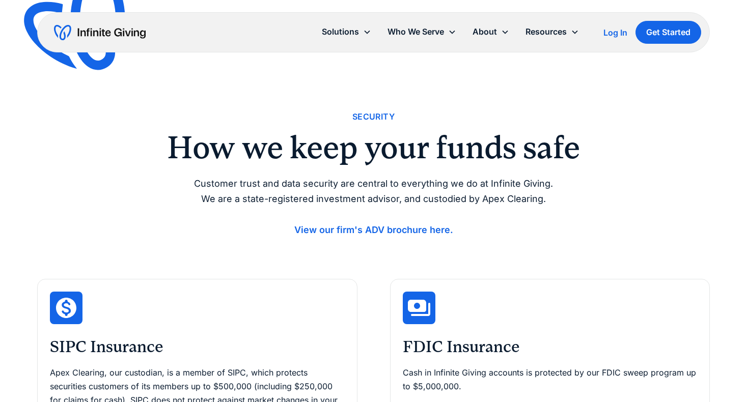  I want to click on h3: SIPC Insurance, so click(197, 347).